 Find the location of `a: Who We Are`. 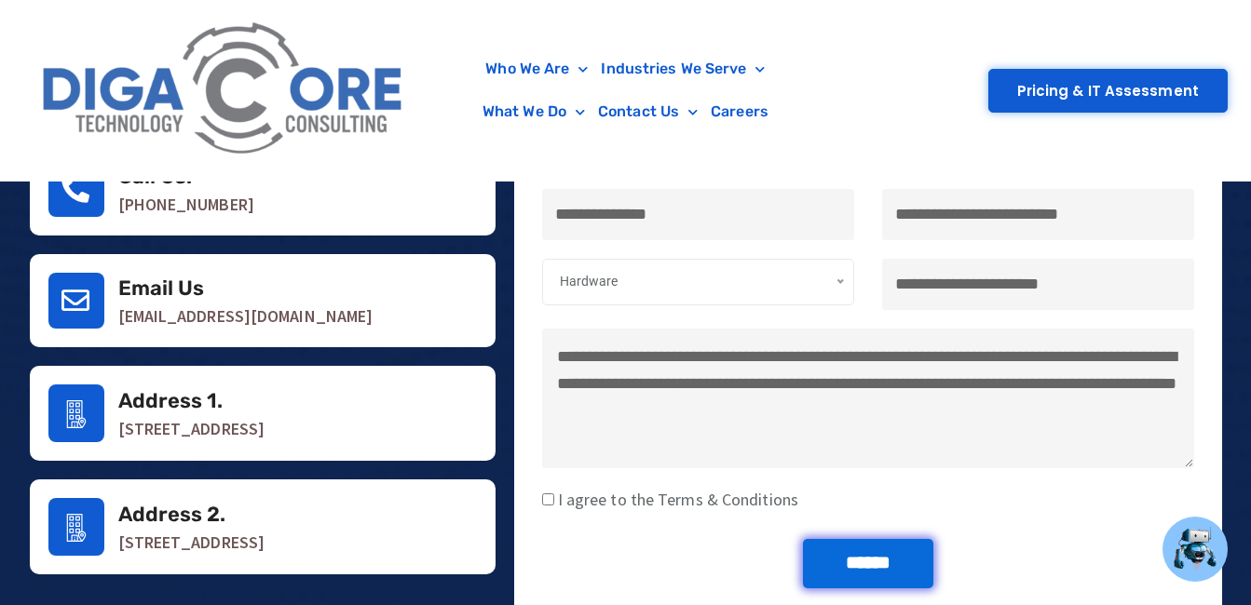

a: Who We Are is located at coordinates (537, 69).